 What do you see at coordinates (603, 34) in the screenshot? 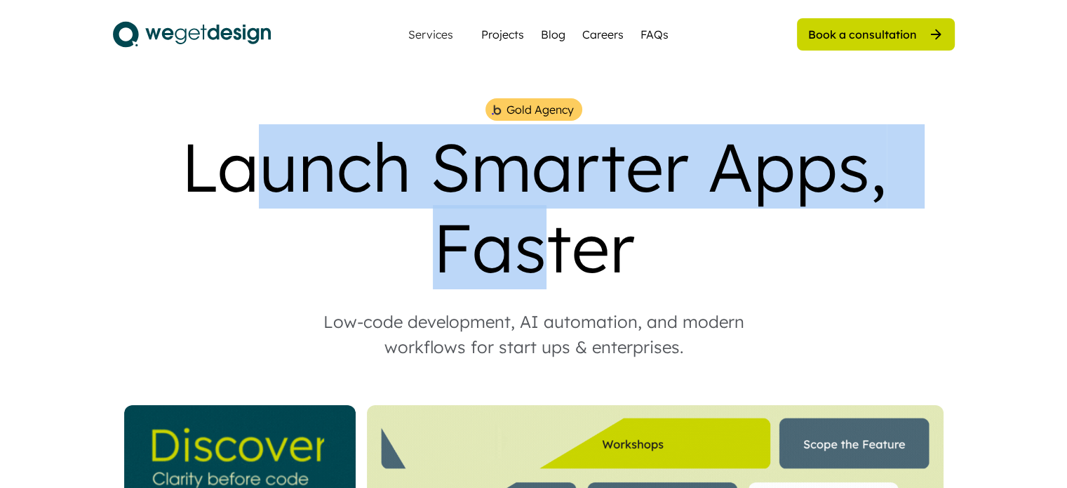
I see `a: Careers` at bounding box center [603, 34].